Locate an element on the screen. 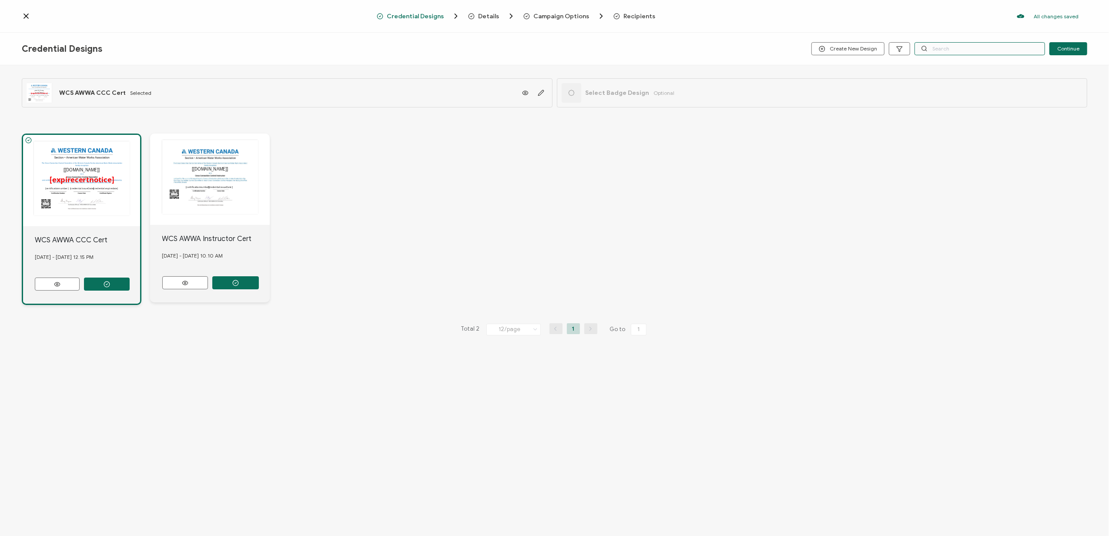  div: Chat Widget is located at coordinates (1087, 515).